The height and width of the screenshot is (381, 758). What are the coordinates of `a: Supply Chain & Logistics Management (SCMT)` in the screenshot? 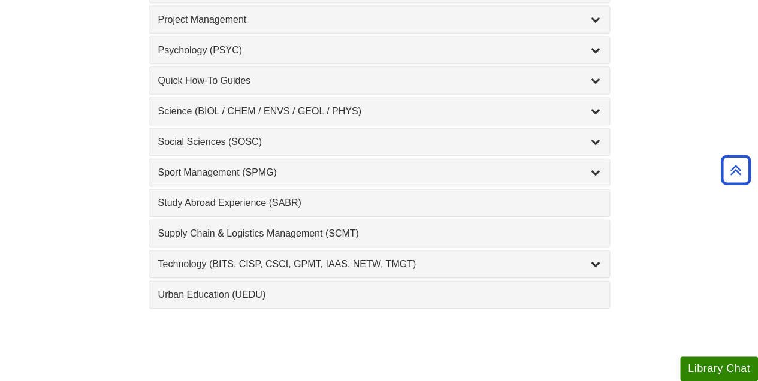 It's located at (379, 234).